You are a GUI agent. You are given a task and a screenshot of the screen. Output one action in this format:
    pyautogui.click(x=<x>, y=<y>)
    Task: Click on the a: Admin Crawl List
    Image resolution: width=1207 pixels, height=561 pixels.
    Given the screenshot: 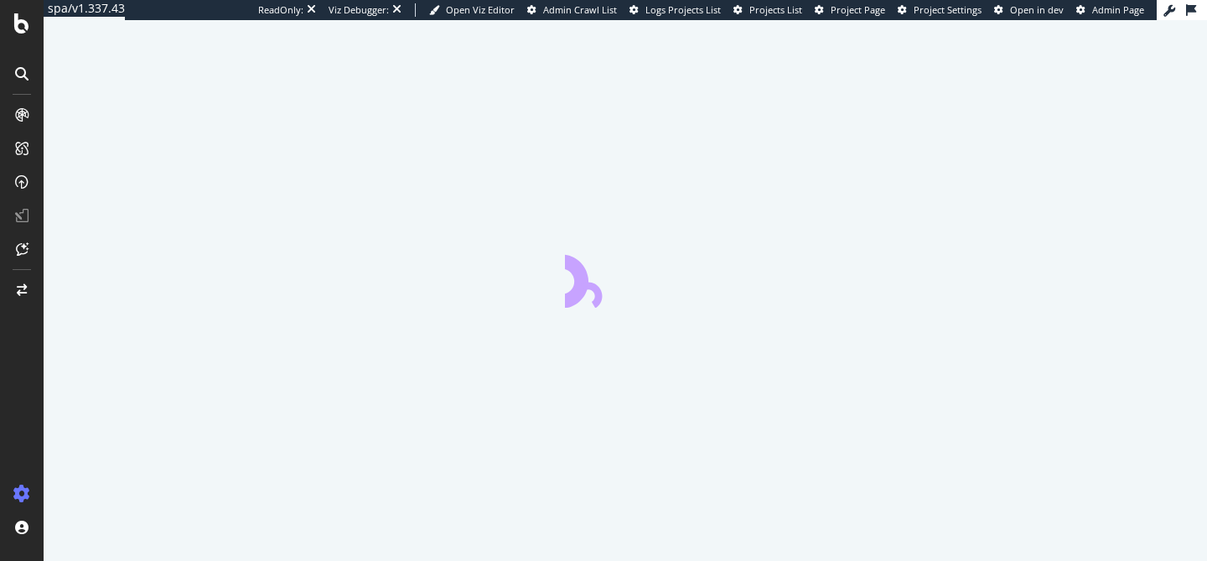 What is the action you would take?
    pyautogui.click(x=572, y=10)
    